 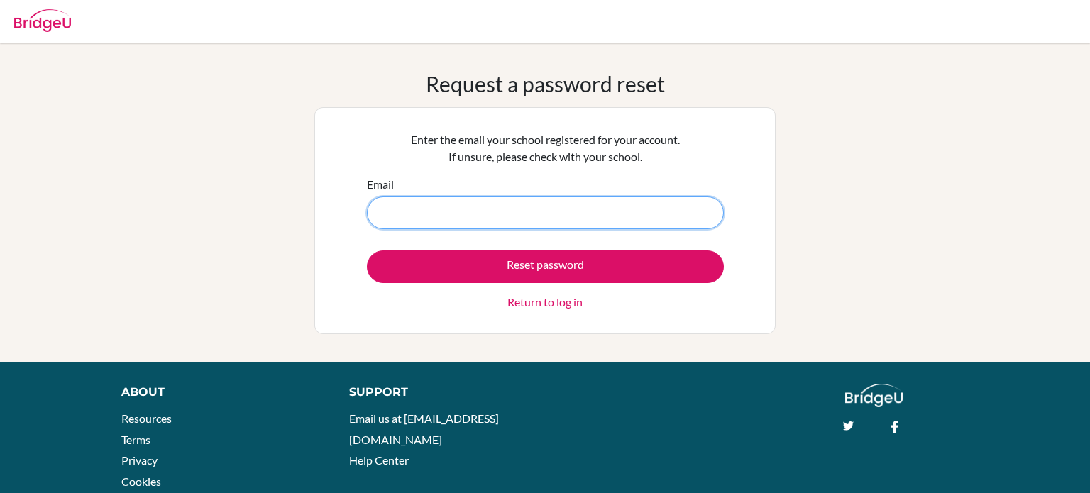 What do you see at coordinates (874, 395) in the screenshot?
I see `img: logo_white@2x-f4f0deed5e89b7ecb1c2cc34c3e3d731f90f0f143d5ea2071677605dd97b5244.png` at bounding box center [874, 395].